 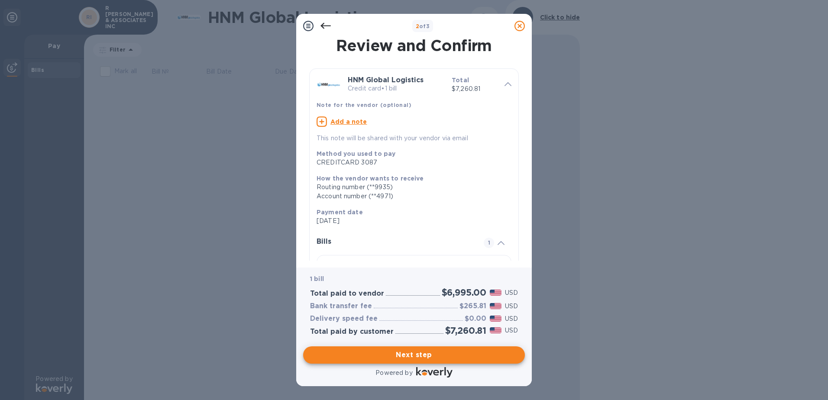 What do you see at coordinates (395, 242) in the screenshot?
I see `h3: Bills` at bounding box center [395, 242].